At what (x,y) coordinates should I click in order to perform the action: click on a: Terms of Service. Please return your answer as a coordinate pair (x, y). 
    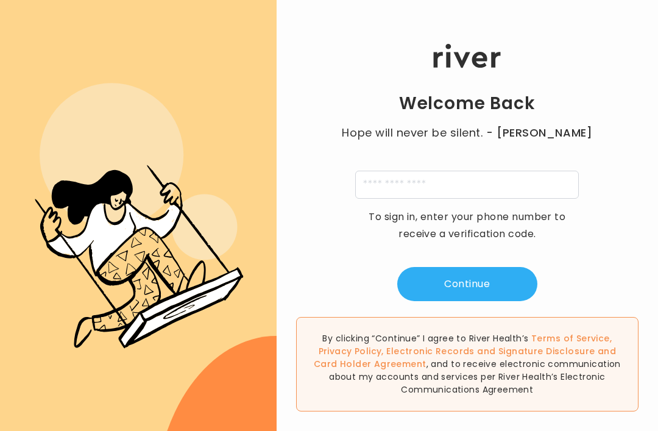
    Looking at the image, I should click on (570, 338).